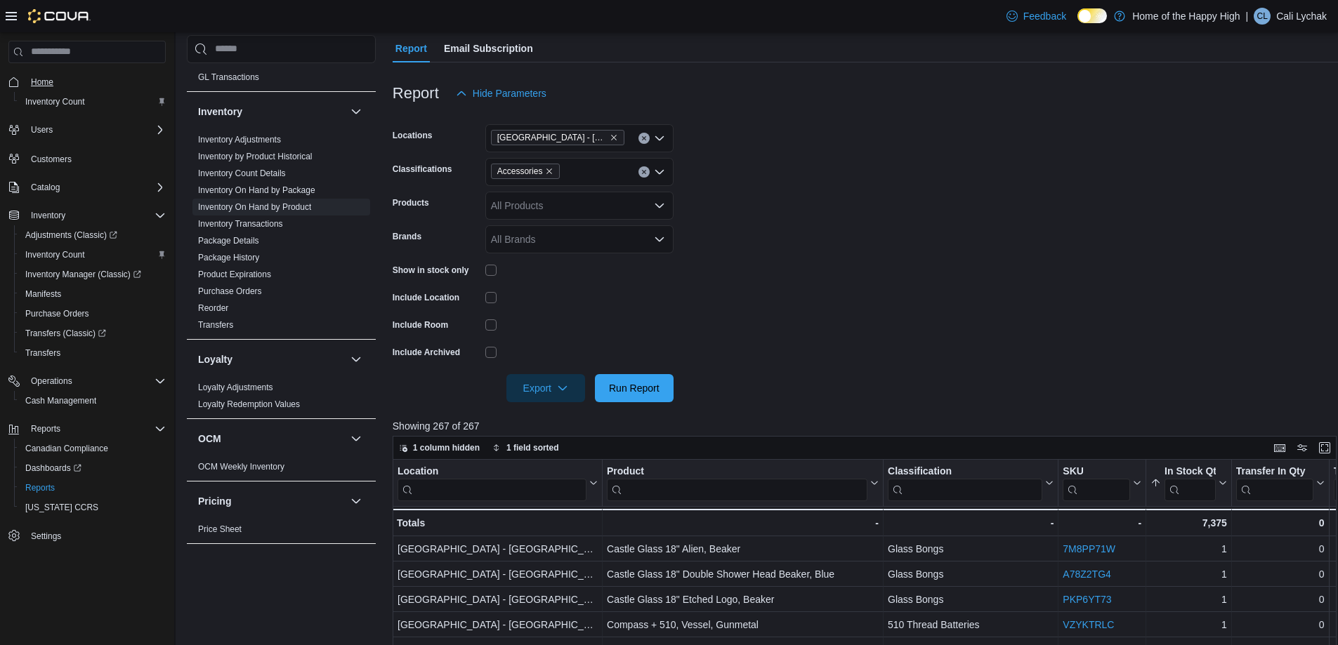  What do you see at coordinates (411, 203) in the screenshot?
I see `label: Products` at bounding box center [411, 203].